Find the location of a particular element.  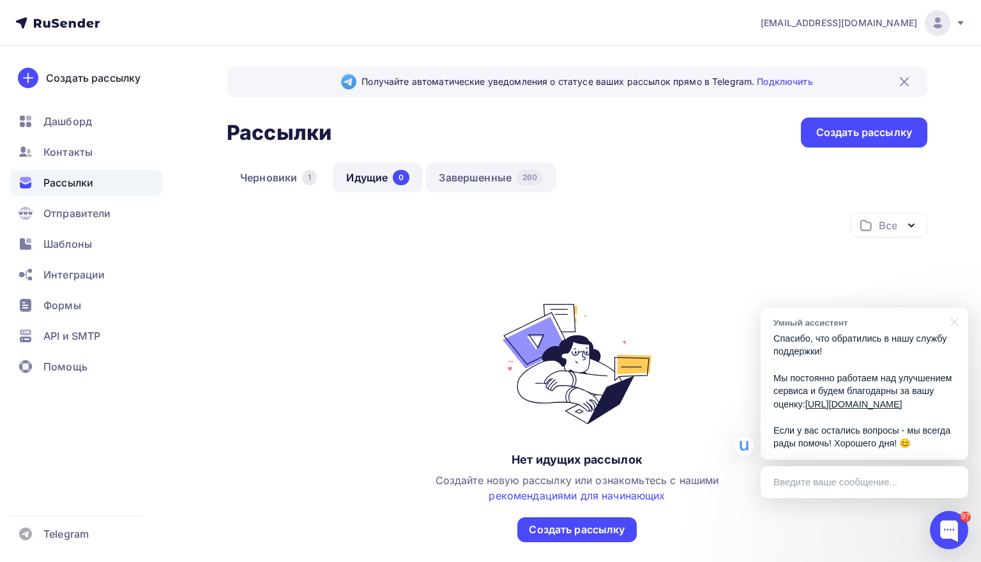

h2: Рассылки is located at coordinates (279, 133).